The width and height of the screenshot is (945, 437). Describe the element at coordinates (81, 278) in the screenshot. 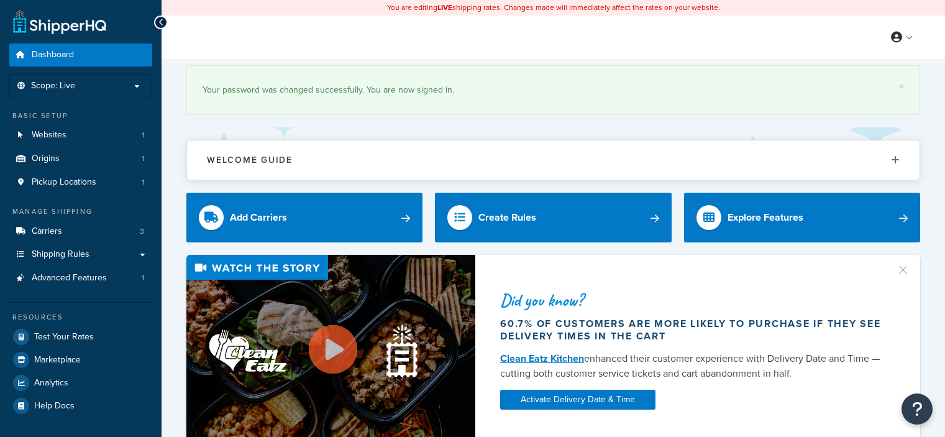

I see `li: Advanced Features` at that location.